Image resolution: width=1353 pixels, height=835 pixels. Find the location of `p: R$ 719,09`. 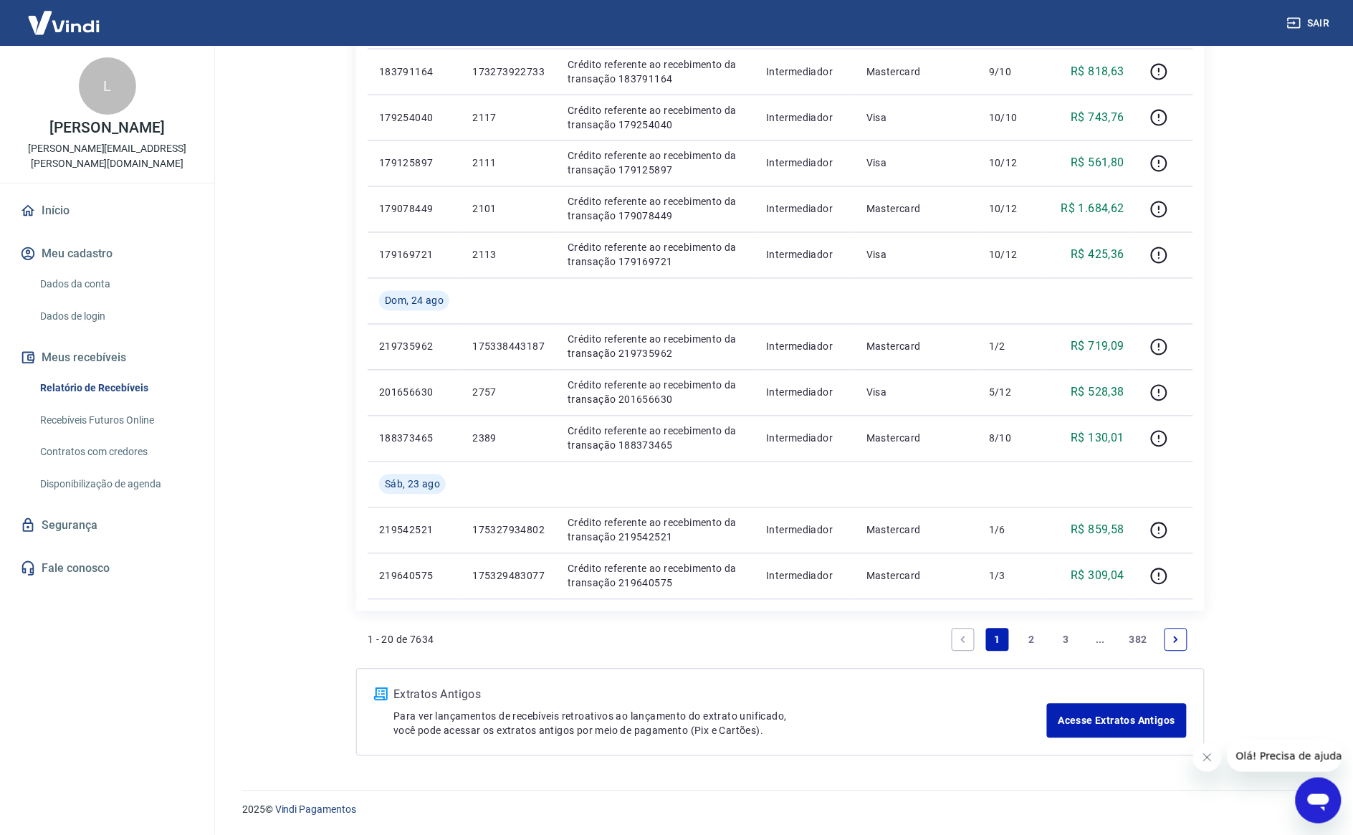

p: R$ 719,09 is located at coordinates (1098, 347).